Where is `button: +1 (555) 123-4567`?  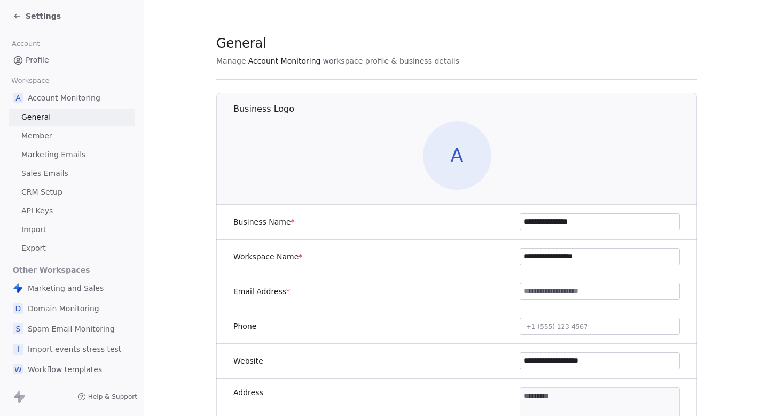
button: +1 (555) 123-4567 is located at coordinates (600, 326).